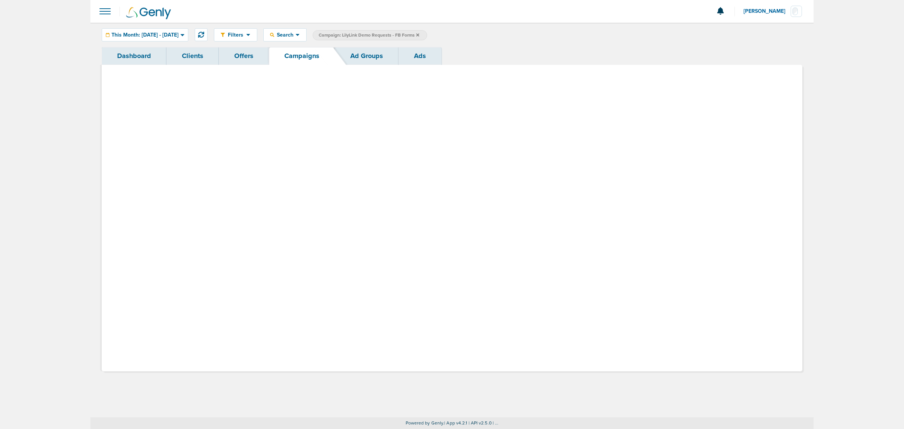  I want to click on a: Ads, so click(420, 56).